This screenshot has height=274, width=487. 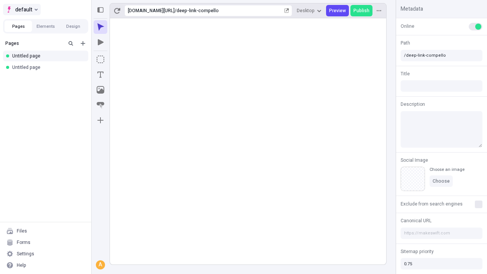 What do you see at coordinates (100, 265) in the screenshot?
I see `div: A` at bounding box center [100, 265].